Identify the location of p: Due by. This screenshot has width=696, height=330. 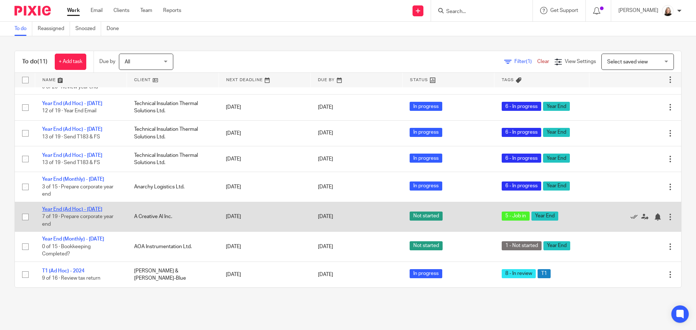
(107, 62).